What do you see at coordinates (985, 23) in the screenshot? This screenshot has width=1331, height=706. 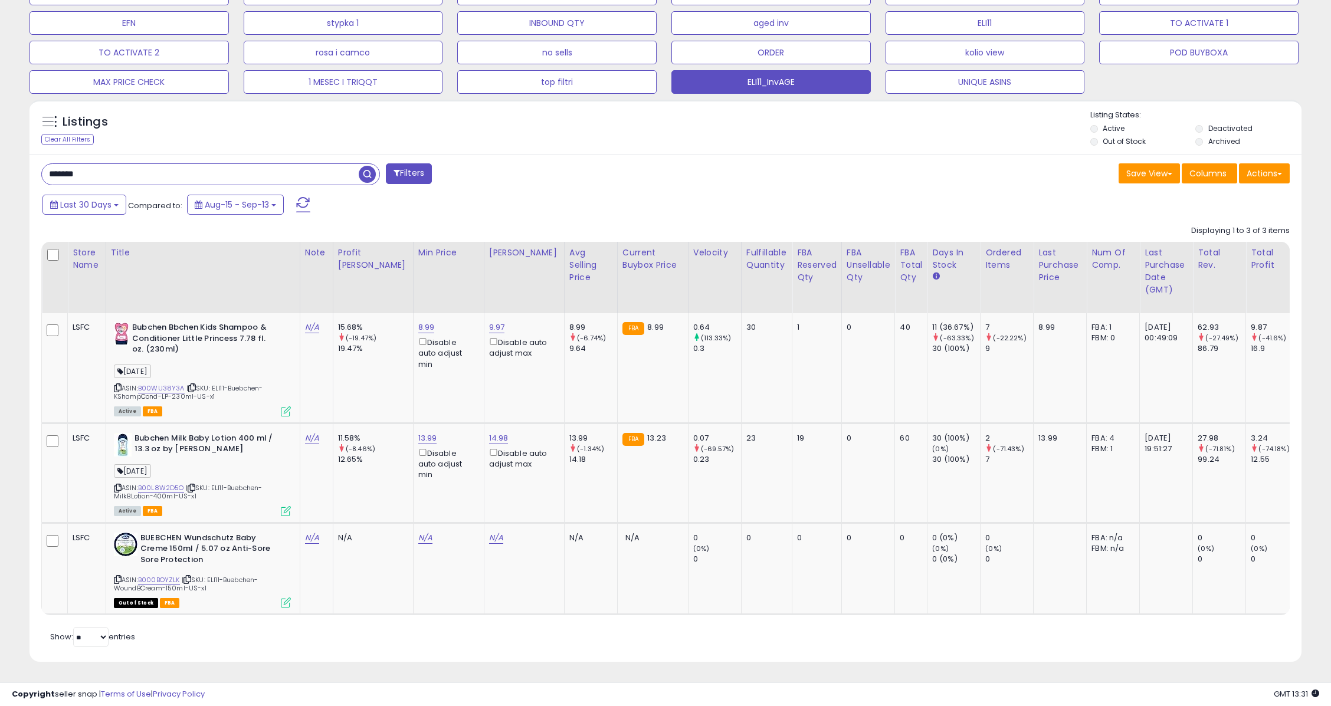 I see `button: ELI11` at bounding box center [985, 23].